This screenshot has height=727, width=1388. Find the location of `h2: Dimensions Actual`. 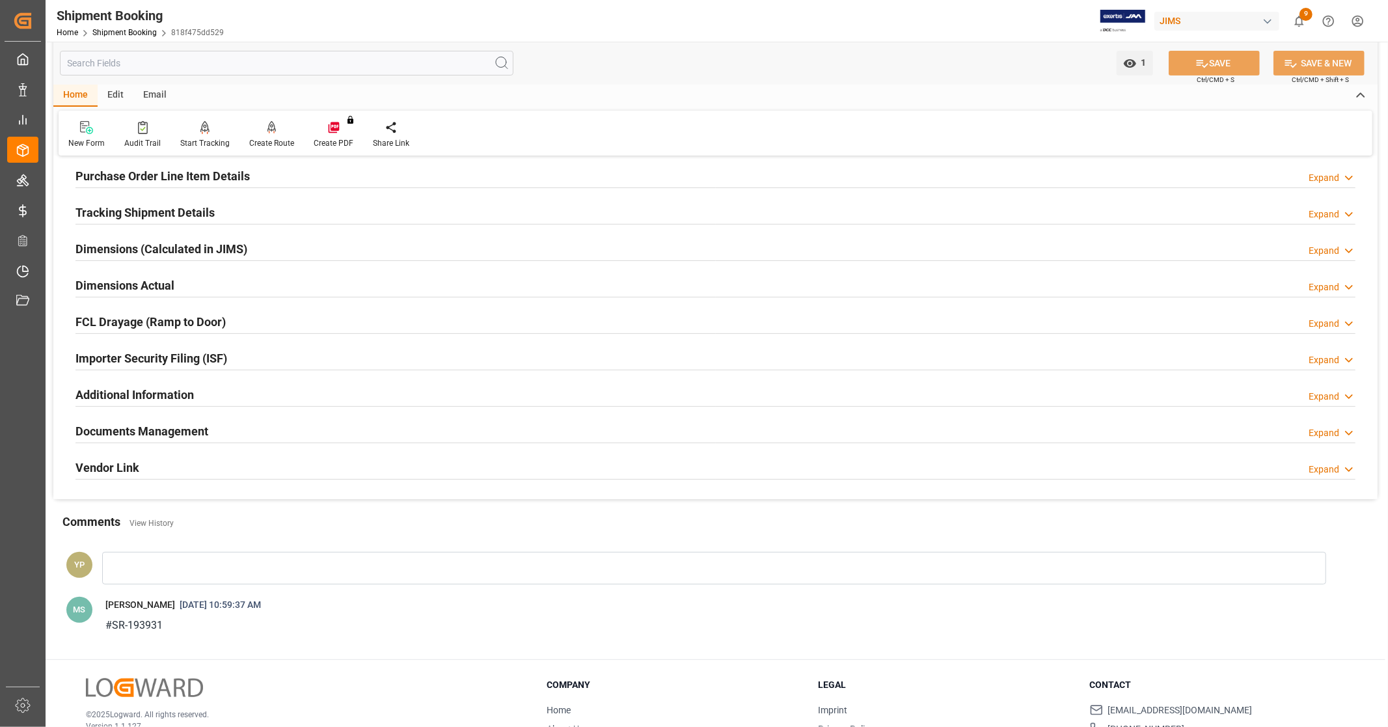

h2: Dimensions Actual is located at coordinates (125, 285).